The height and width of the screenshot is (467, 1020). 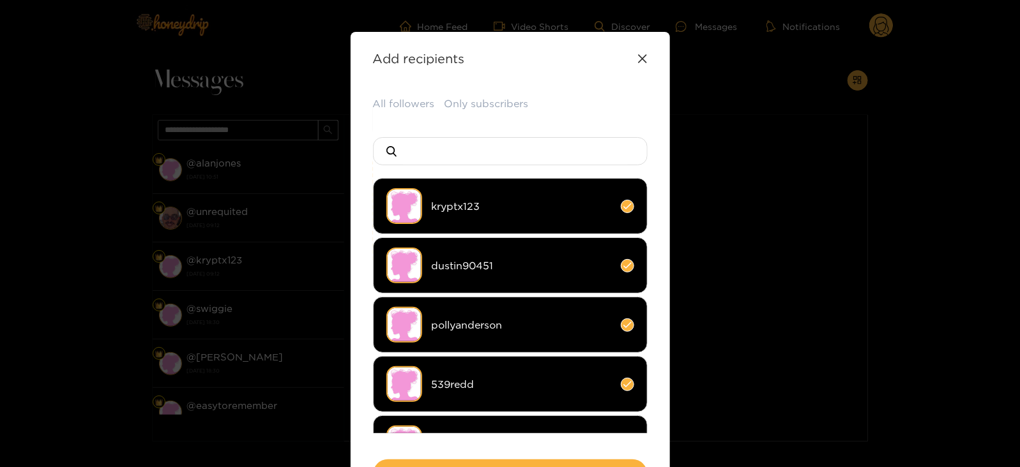 I want to click on button: Only subscribers, so click(x=487, y=103).